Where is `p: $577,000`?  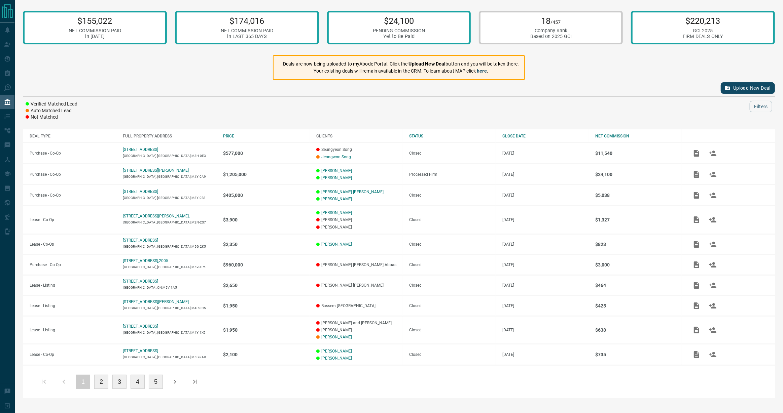 p: $577,000 is located at coordinates (266, 153).